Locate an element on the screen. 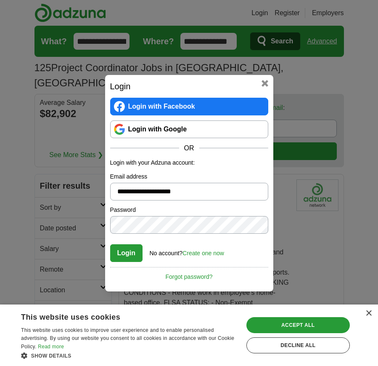  div: This website uses cookies is located at coordinates (118, 316).